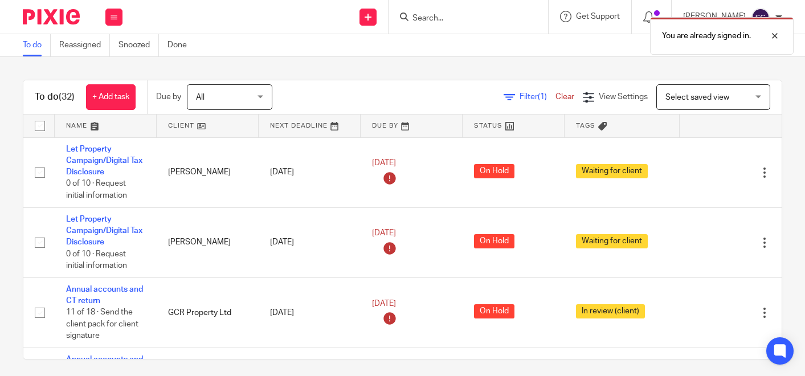 This screenshot has height=376, width=805. Describe the element at coordinates (200, 97) in the screenshot. I see `span: All` at that location.